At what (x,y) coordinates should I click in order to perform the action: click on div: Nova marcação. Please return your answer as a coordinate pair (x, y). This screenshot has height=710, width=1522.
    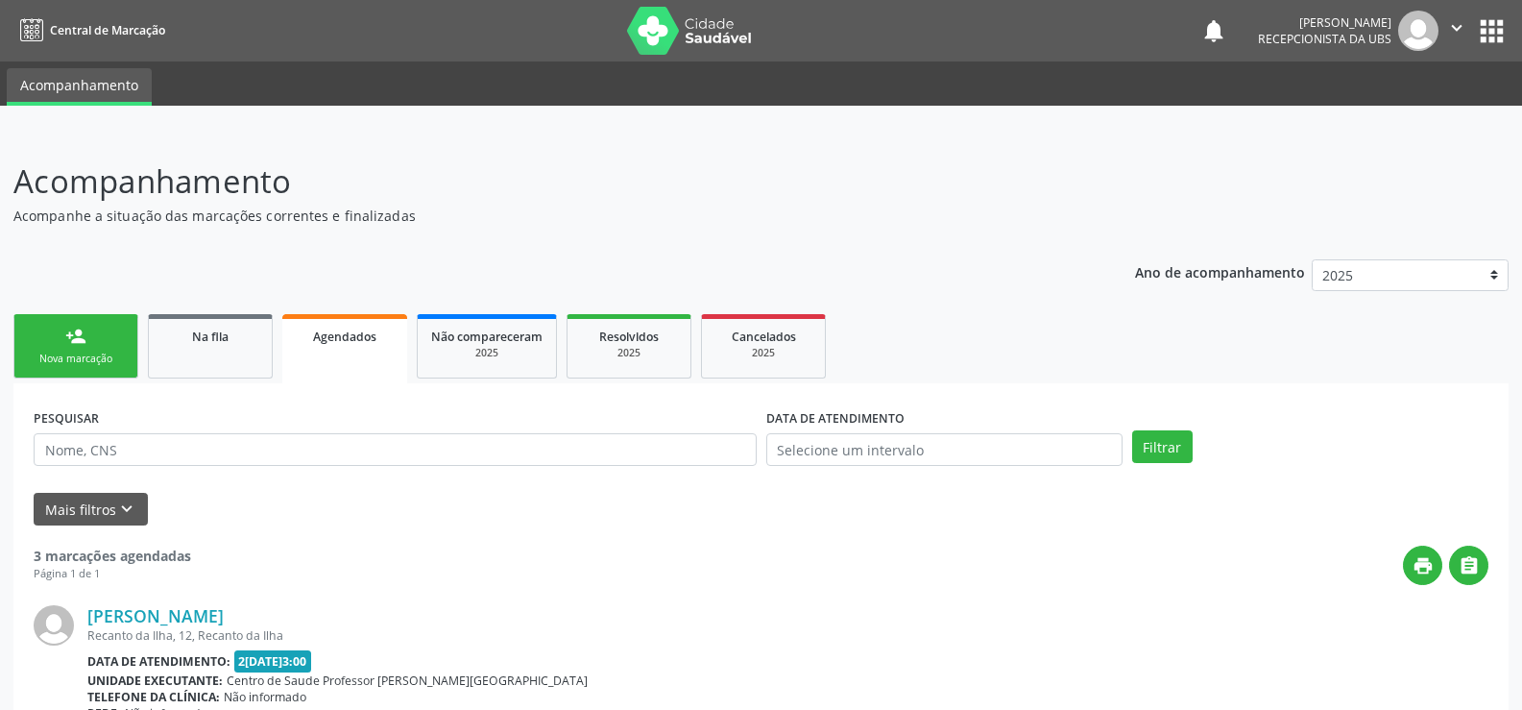
    Looking at the image, I should click on (76, 358).